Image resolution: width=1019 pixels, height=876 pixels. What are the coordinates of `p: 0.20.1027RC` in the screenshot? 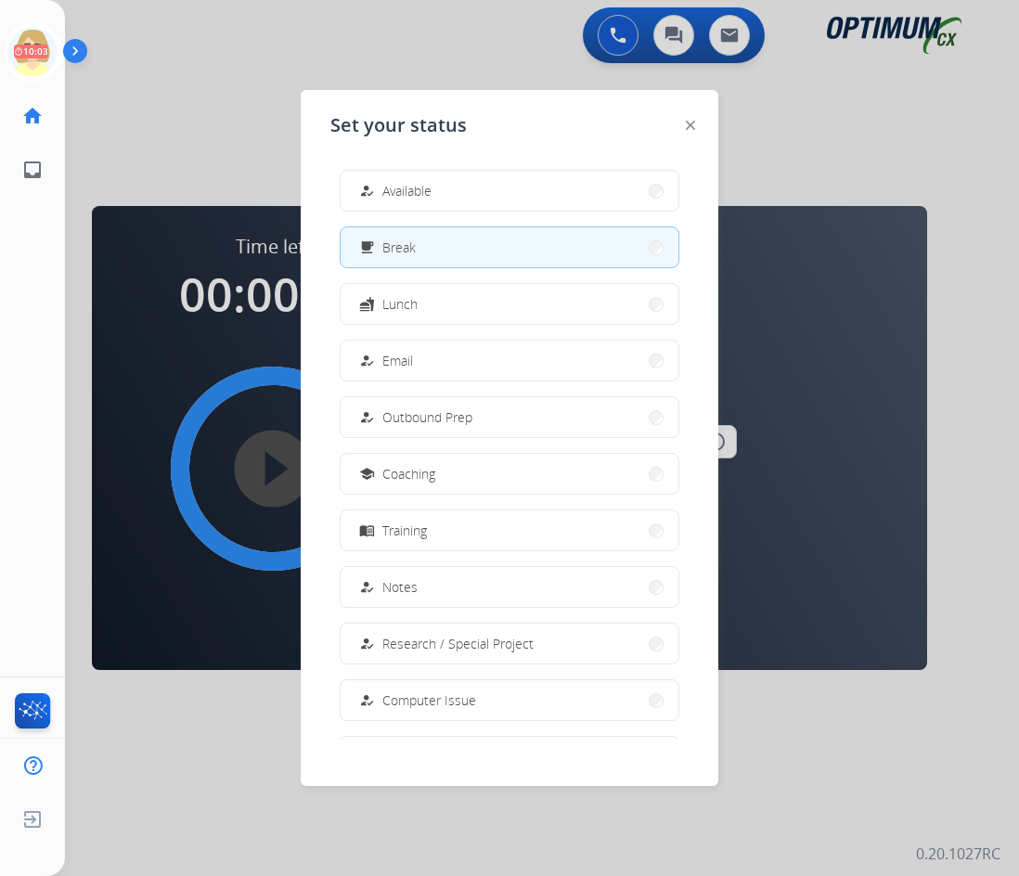 It's located at (958, 854).